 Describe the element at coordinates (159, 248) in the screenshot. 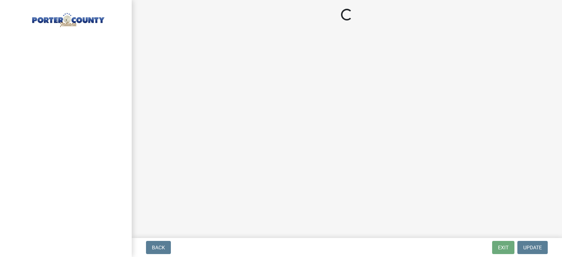

I see `span: Back` at that location.